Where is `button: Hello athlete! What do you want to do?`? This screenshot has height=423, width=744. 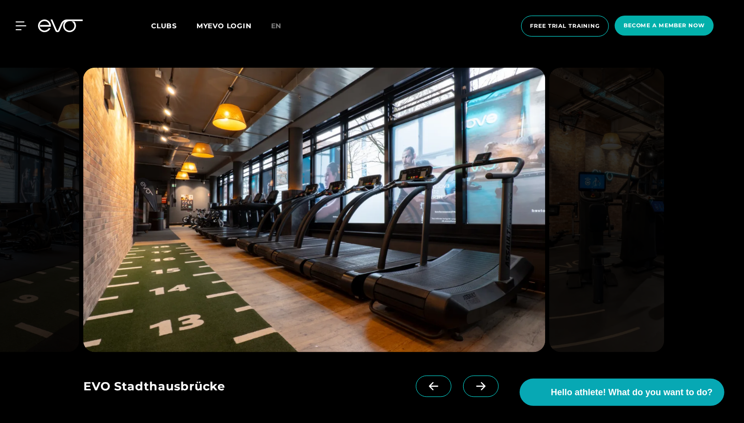 button: Hello athlete! What do you want to do? is located at coordinates (623, 393).